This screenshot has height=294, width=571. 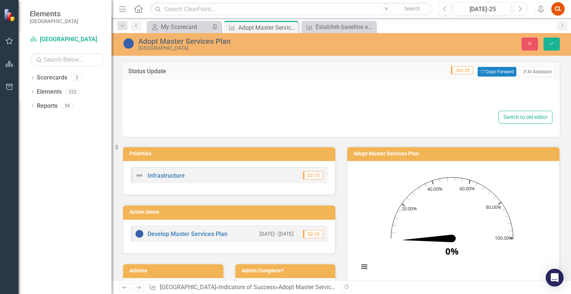 I want to click on button: Copy Forward, so click(x=496, y=72).